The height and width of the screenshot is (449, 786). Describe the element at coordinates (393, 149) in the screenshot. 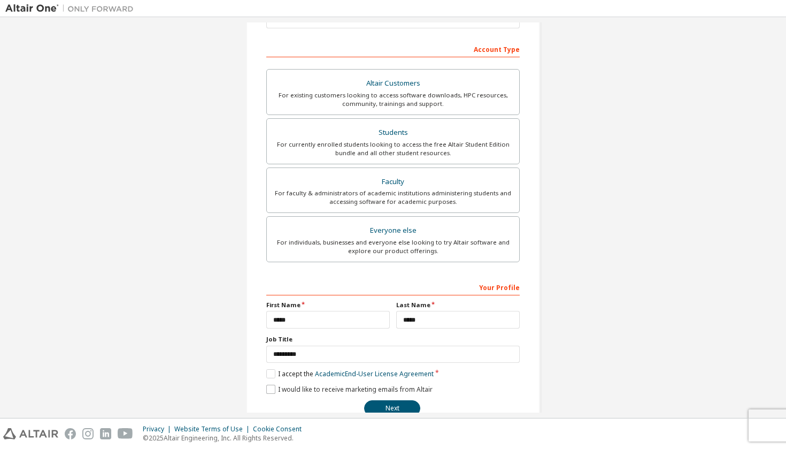

I see `div: For currently enrolled students looking to access the free Altair Student Edition bundle and all ...` at that location.